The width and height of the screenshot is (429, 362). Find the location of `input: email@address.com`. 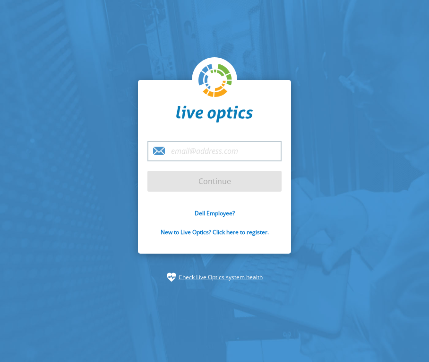

input: email@address.com is located at coordinates (215, 151).